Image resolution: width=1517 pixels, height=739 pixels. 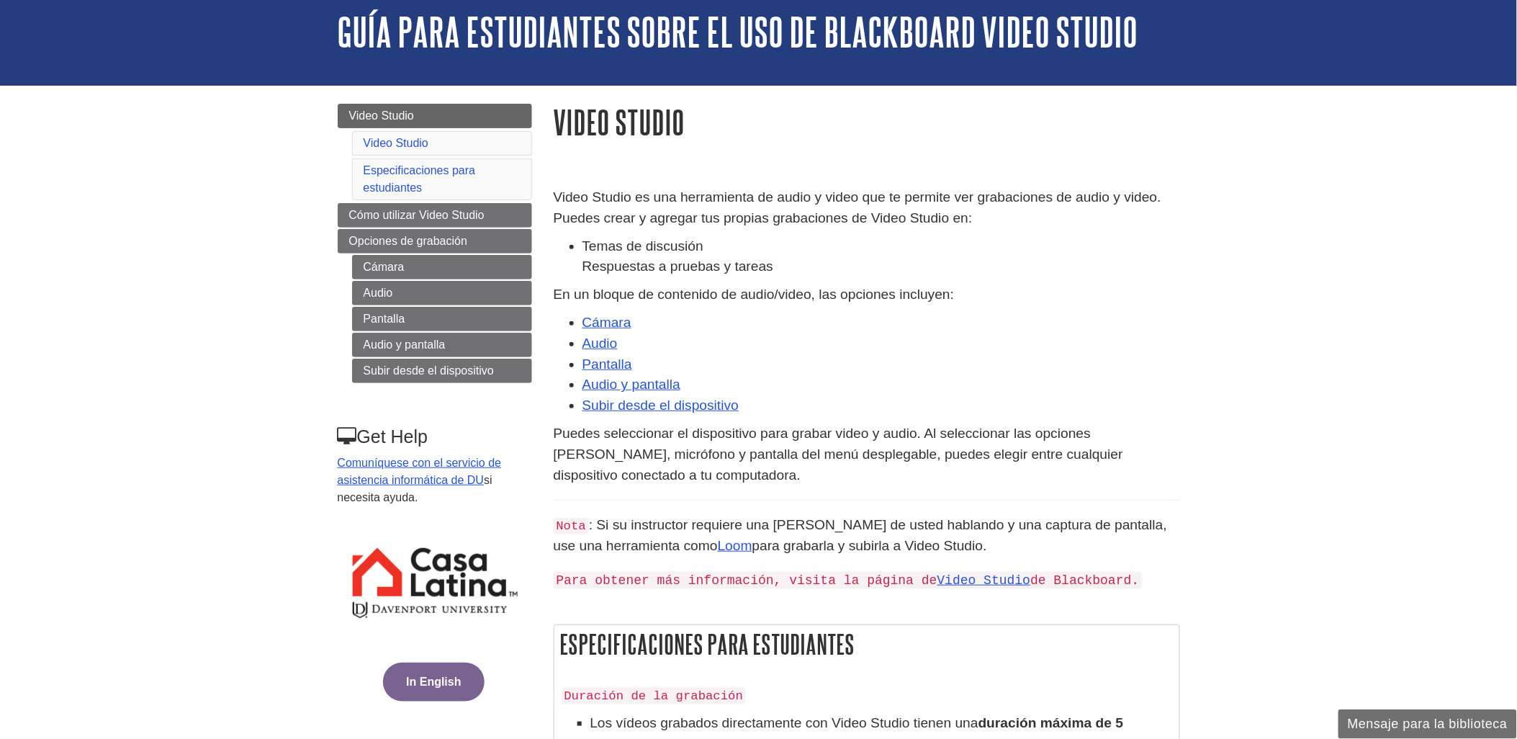 I want to click on span: Cómo utilizar Video Studio, so click(x=417, y=215).